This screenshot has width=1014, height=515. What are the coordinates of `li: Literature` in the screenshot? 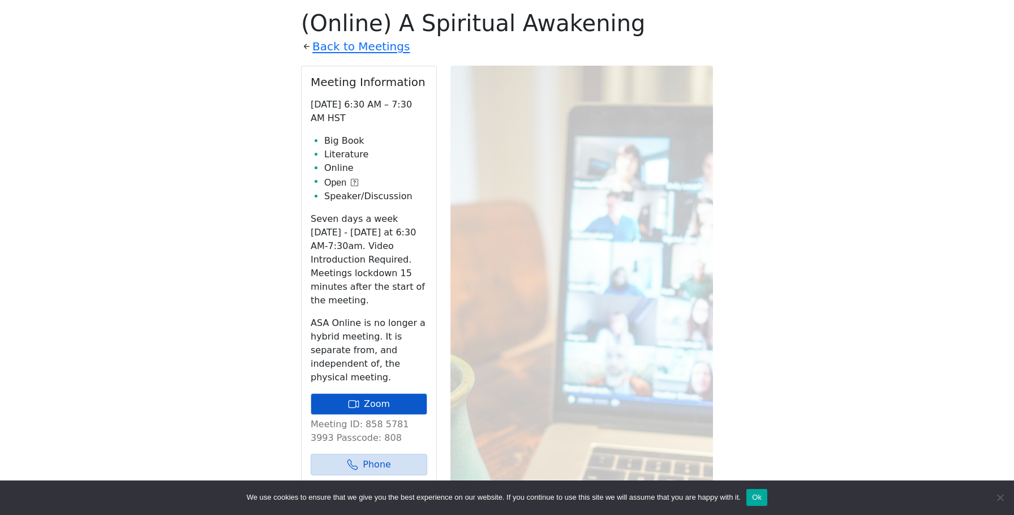 It's located at (376, 154).